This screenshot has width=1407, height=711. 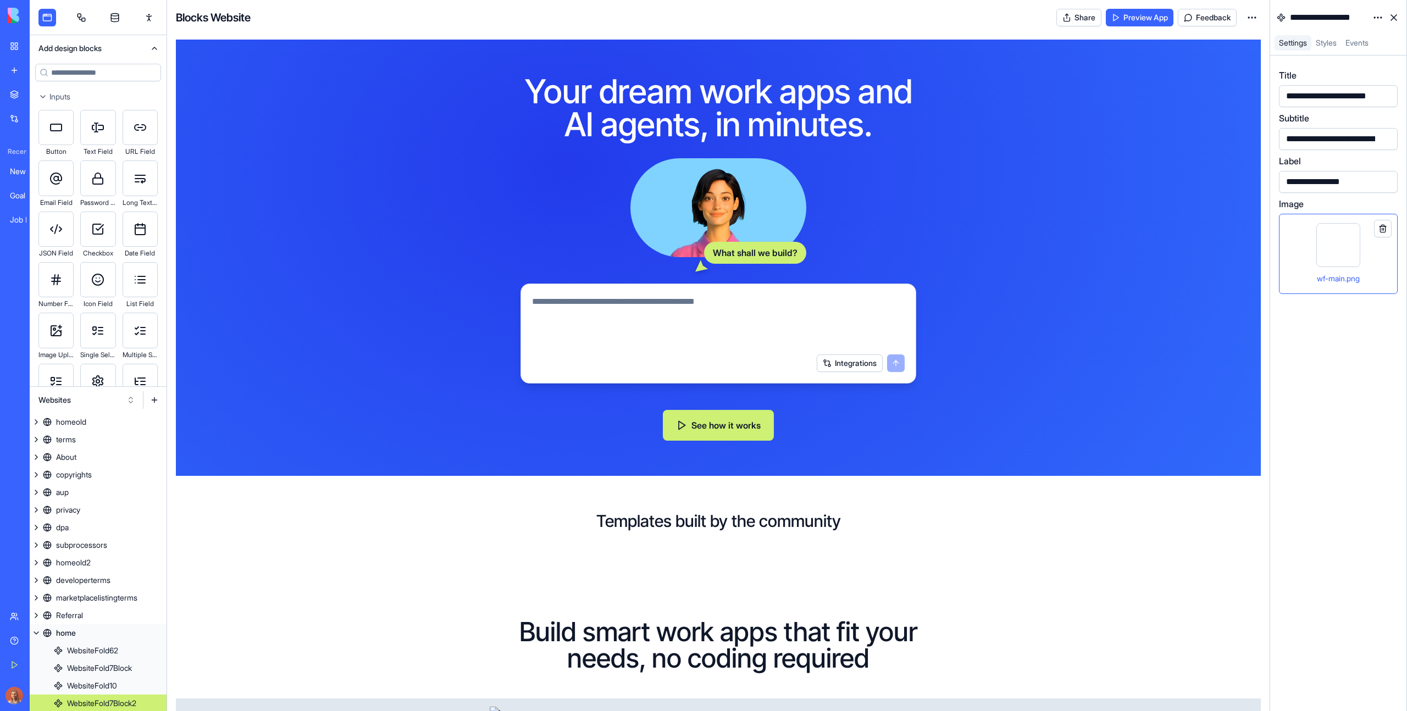 What do you see at coordinates (1292, 43) in the screenshot?
I see `a: Settings` at bounding box center [1292, 43].